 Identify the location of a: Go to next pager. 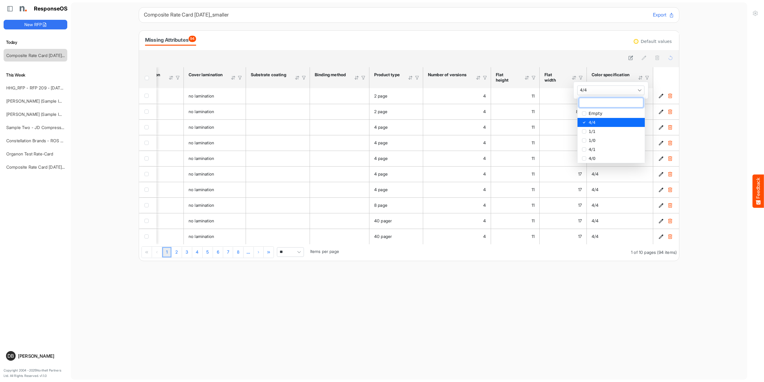
(249, 253).